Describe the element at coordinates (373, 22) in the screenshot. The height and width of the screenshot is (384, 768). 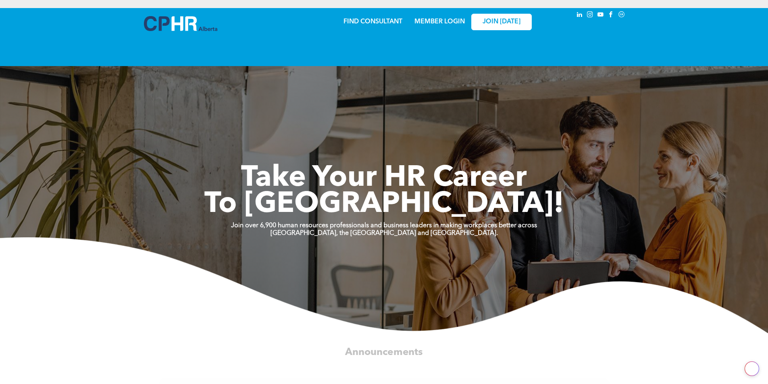
I see `a: FIND CONSULTANT` at that location.